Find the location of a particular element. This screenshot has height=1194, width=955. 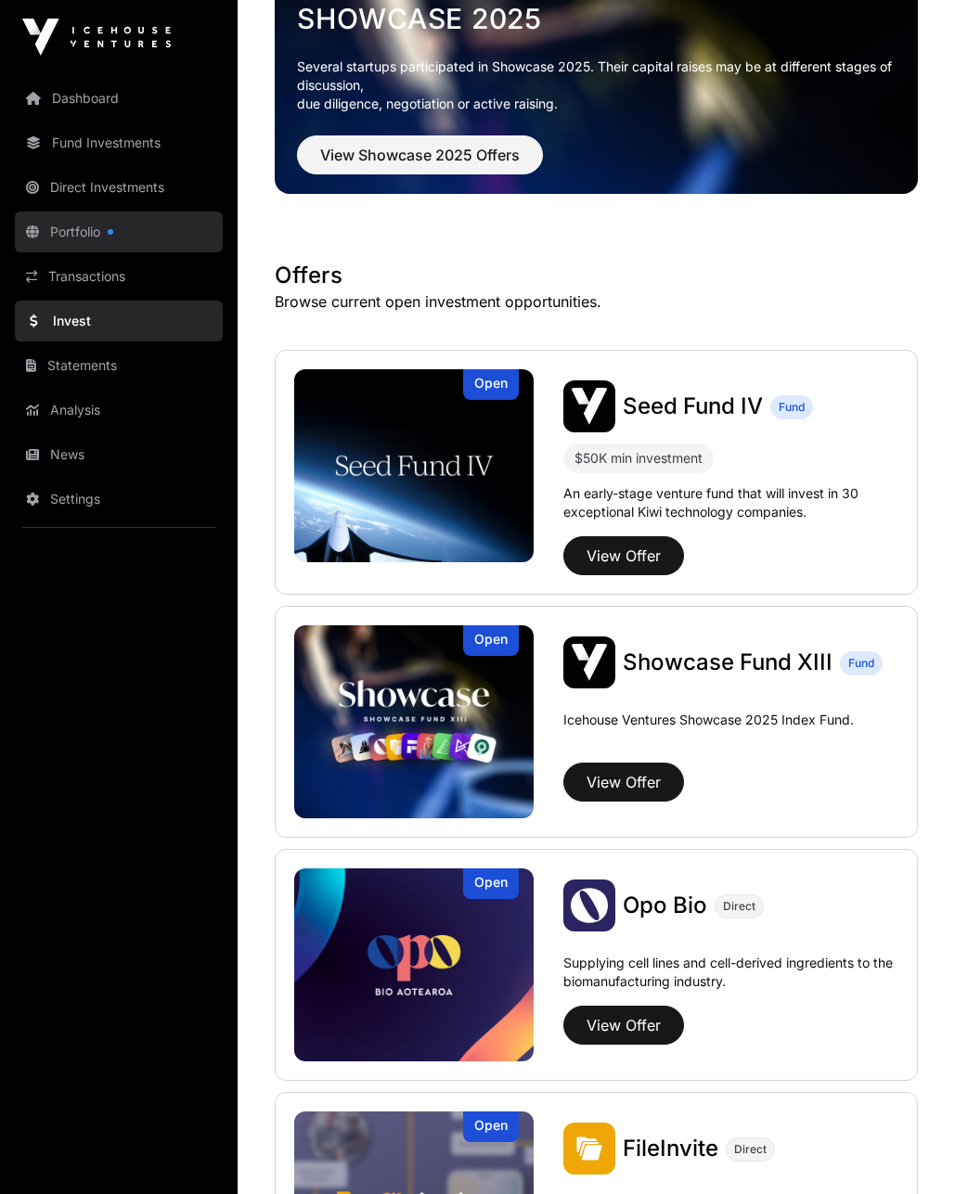

a: View Showcase 2025 Offers is located at coordinates (419, 163).